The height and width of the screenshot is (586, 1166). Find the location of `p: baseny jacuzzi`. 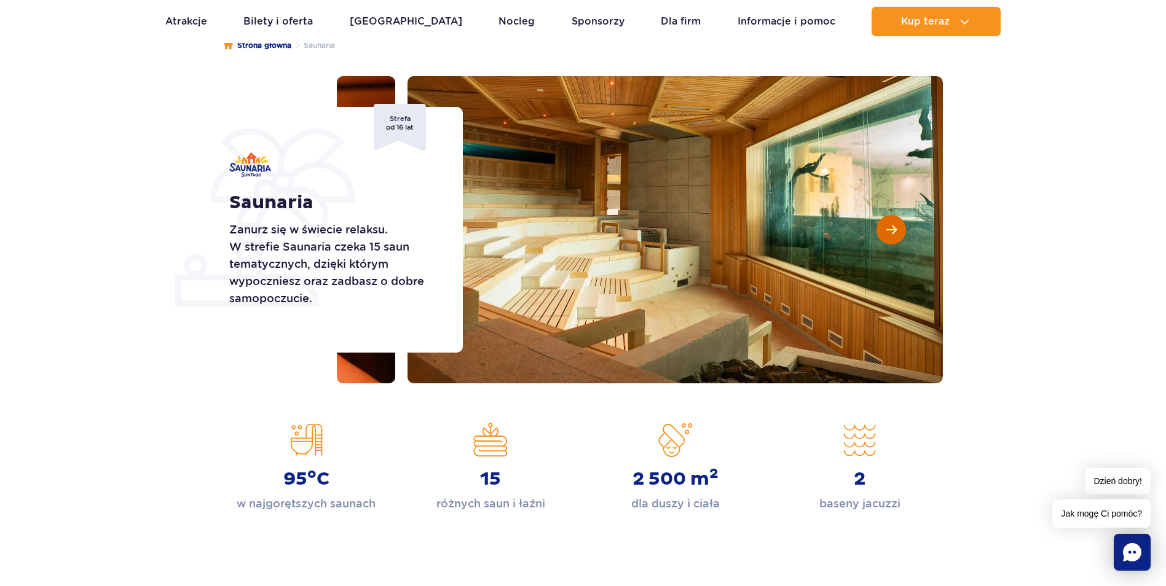

p: baseny jacuzzi is located at coordinates (860, 504).